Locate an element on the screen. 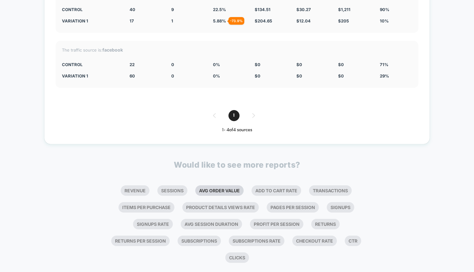 The image size is (474, 272). li: Profit Per Session is located at coordinates (277, 224).